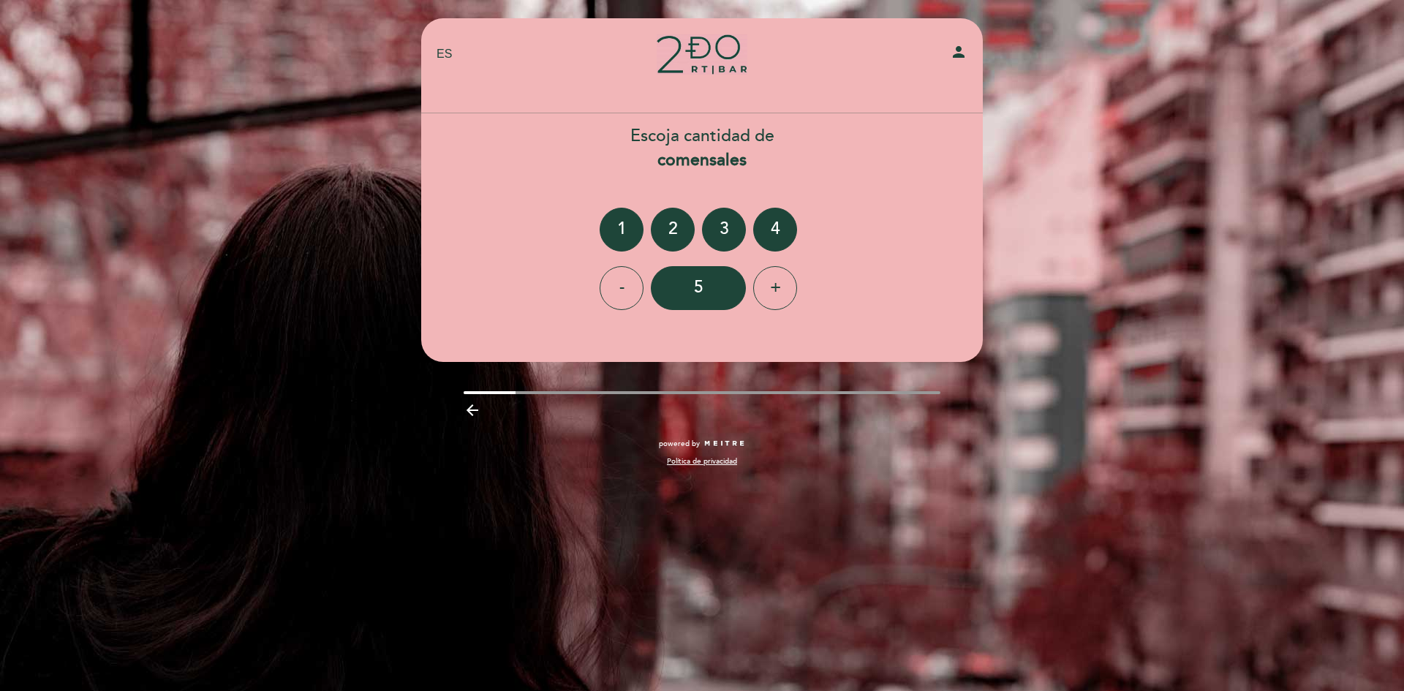 The image size is (1404, 691). I want to click on div: 5, so click(698, 288).